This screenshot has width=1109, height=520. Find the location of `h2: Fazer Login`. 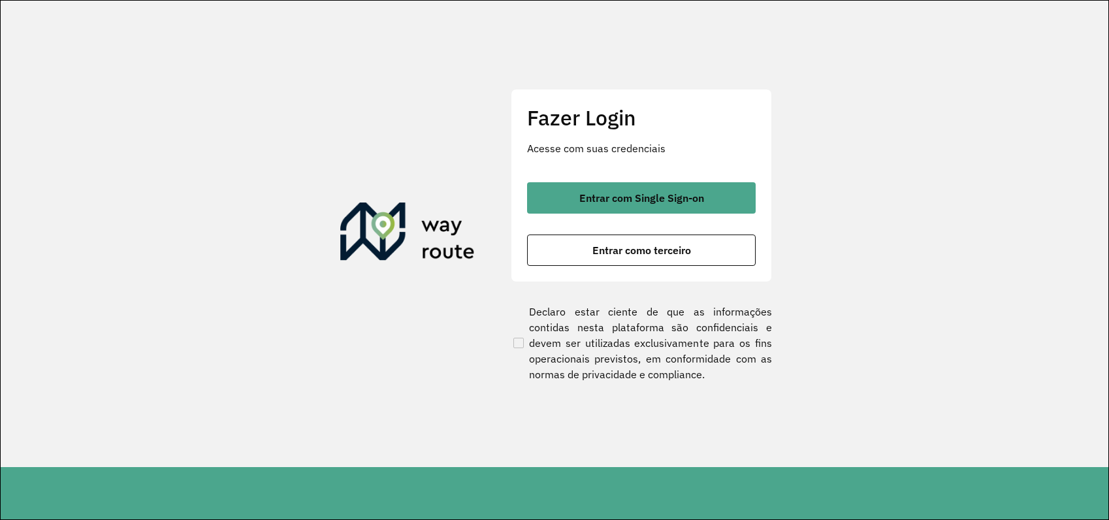

h2: Fazer Login is located at coordinates (641, 118).